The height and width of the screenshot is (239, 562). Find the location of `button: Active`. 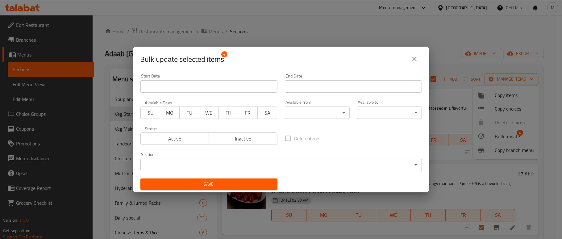

button: Active is located at coordinates (175, 139).